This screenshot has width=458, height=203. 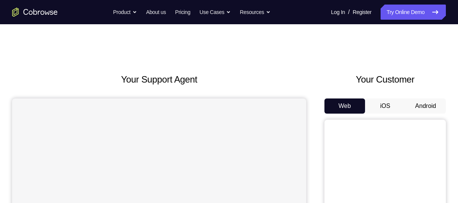 I want to click on button: Use Cases, so click(x=215, y=12).